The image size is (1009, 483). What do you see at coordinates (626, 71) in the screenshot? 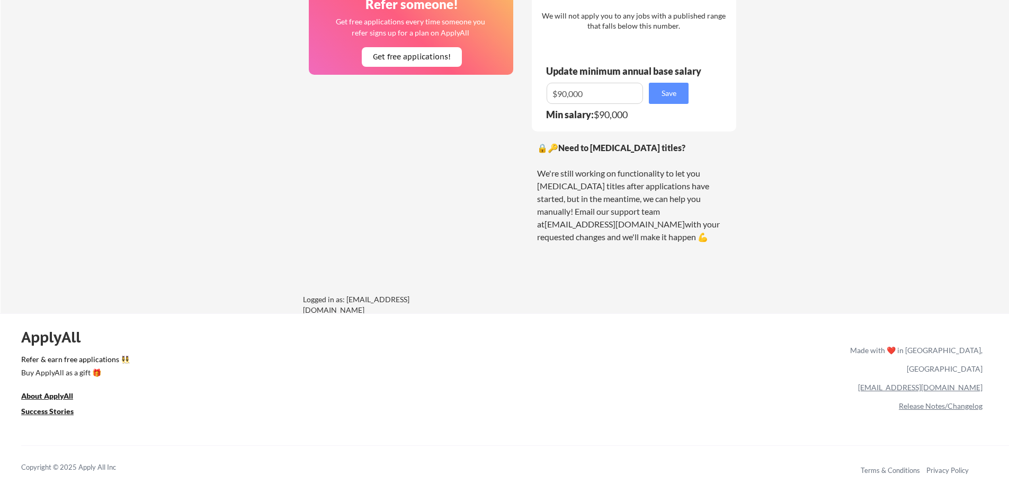
I see `div: Update minimum annual base salary` at bounding box center [626, 71].